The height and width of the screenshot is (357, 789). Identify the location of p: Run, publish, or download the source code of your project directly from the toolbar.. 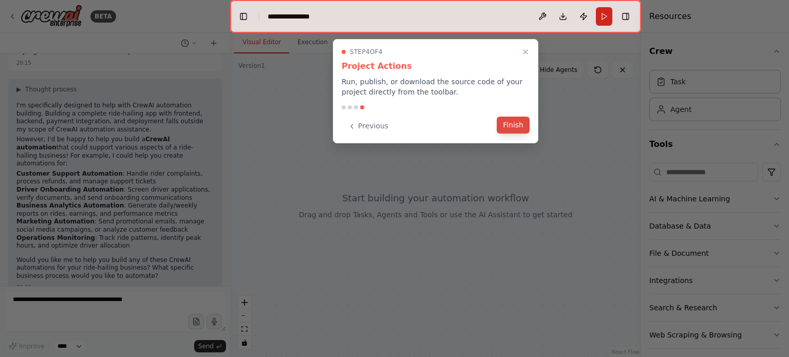
(436, 87).